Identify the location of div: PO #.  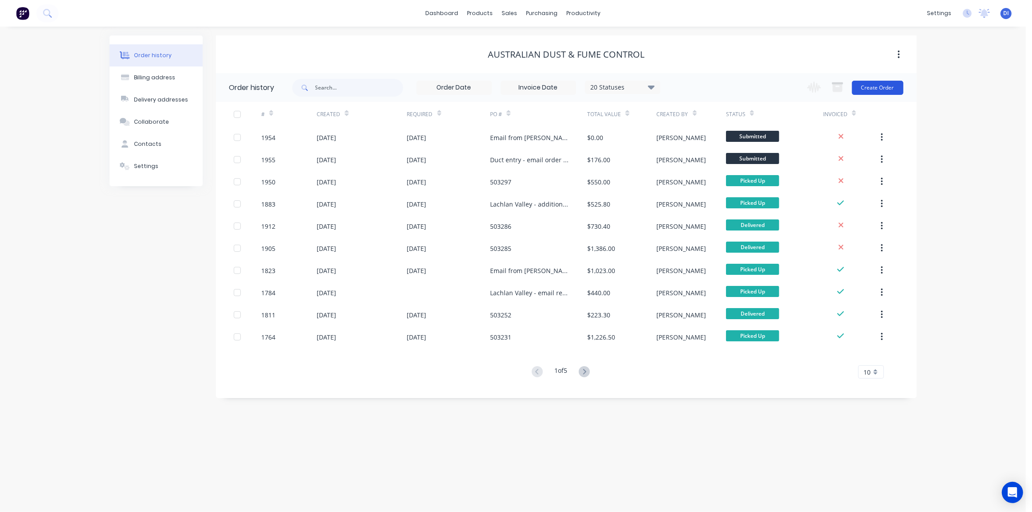
(496, 114).